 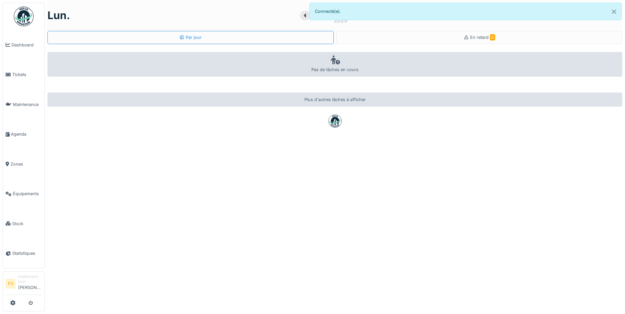 I want to click on li: FV, so click(x=11, y=284).